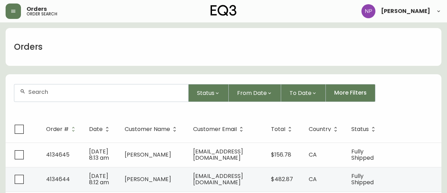  What do you see at coordinates (28, 47) in the screenshot?
I see `h1: Orders` at bounding box center [28, 47].